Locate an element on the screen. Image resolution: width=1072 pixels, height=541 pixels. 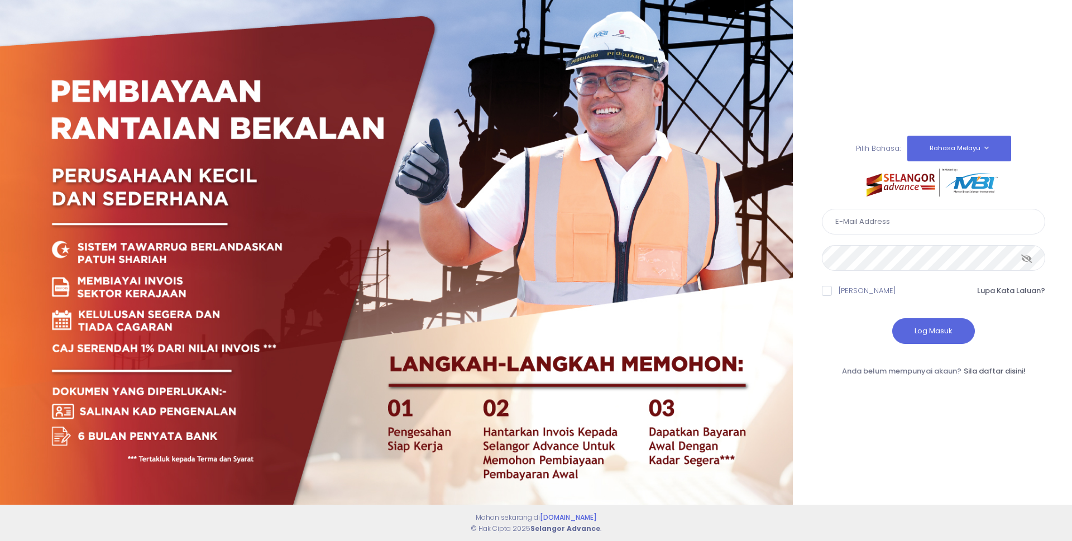
span: Anda belum mempunyai akaun? is located at coordinates (902, 371).